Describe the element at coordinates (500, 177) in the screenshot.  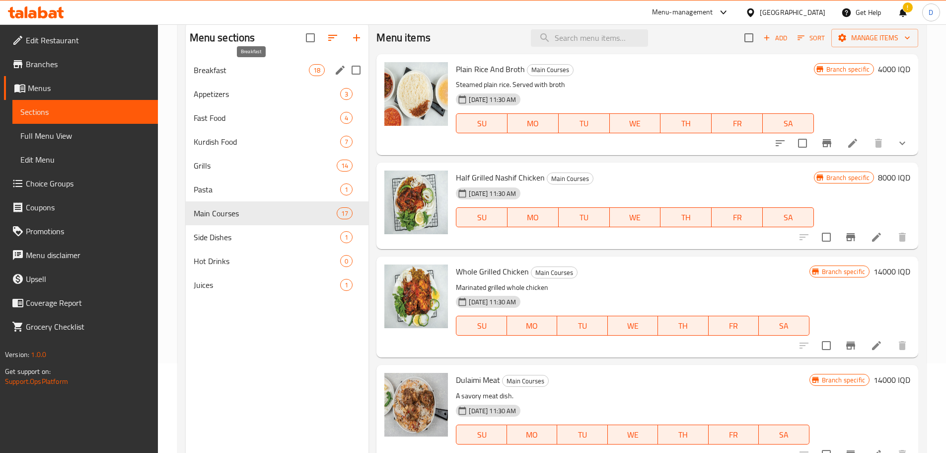
I see `span: Half Grilled Nashif Chicken` at that location.